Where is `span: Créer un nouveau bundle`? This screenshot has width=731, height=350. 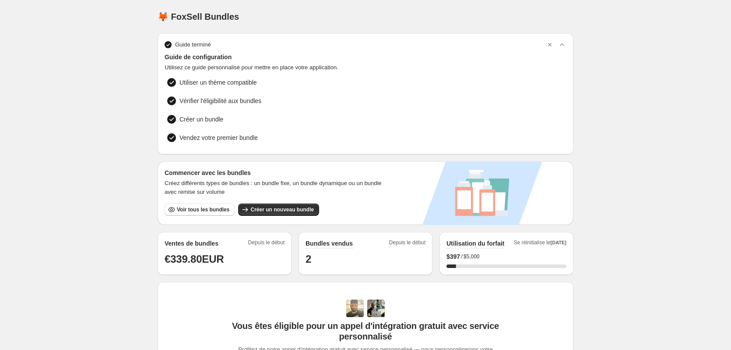 span: Créer un nouveau bundle is located at coordinates (282, 209).